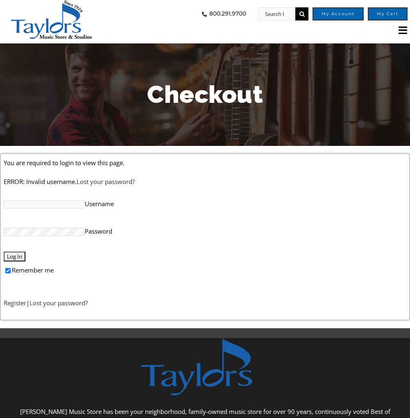 This screenshot has height=418, width=410. What do you see at coordinates (44, 232) in the screenshot?
I see `input: Password` at bounding box center [44, 232].